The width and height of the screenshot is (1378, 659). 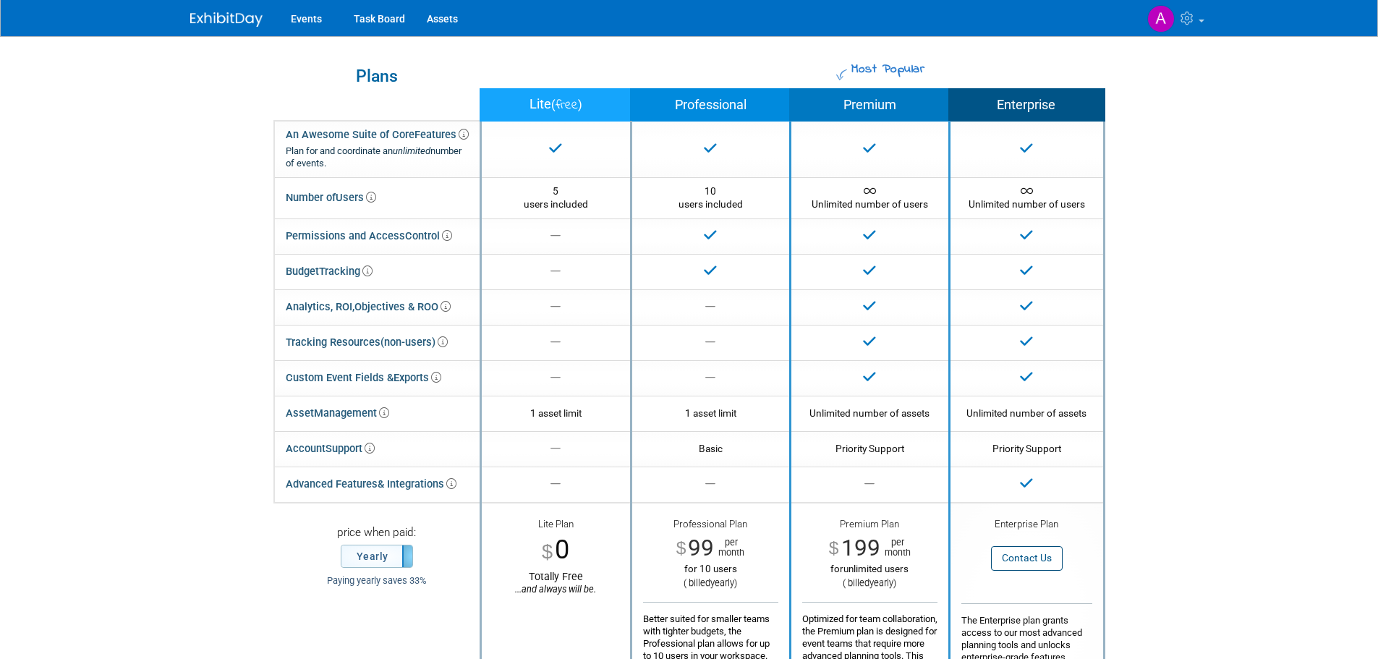 I want to click on div: Lite Plan, so click(x=555, y=525).